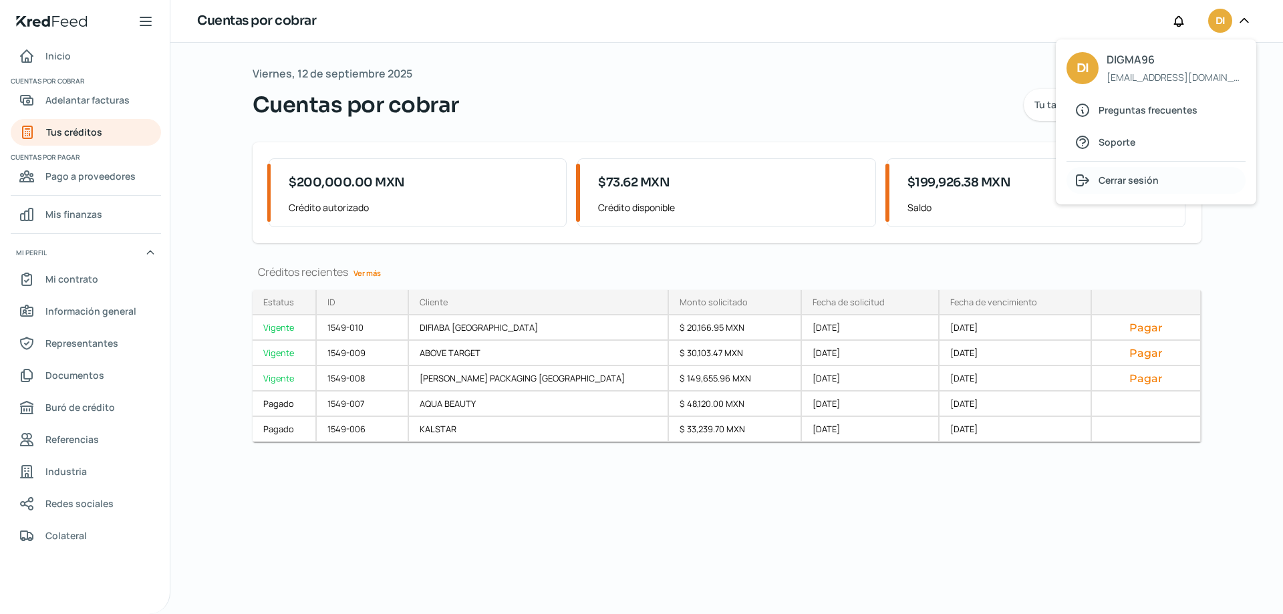 This screenshot has height=614, width=1283. What do you see at coordinates (727, 272) in the screenshot?
I see `div: Créditos recientes` at bounding box center [727, 272].